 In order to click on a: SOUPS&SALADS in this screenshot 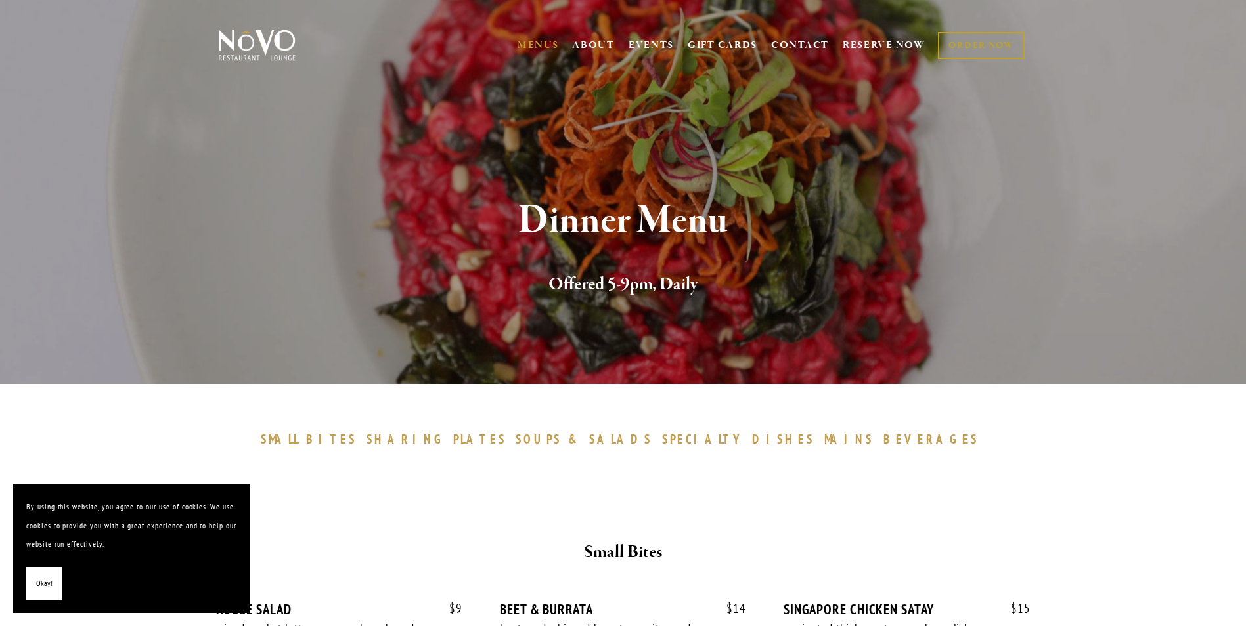, I will do `click(586, 439)`.